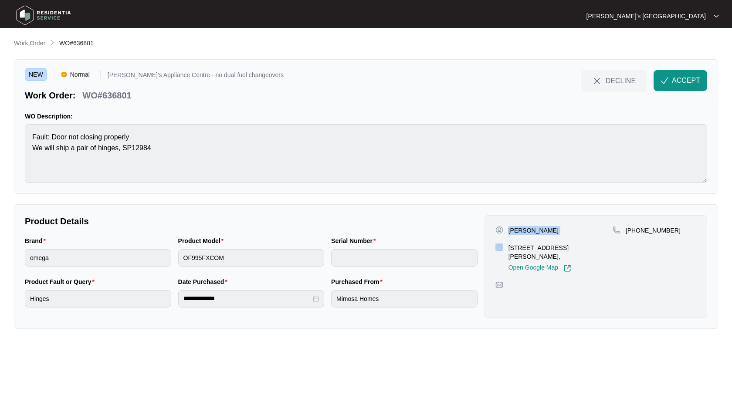 This screenshot has height=402, width=732. I want to click on p: WO#636801, so click(107, 95).